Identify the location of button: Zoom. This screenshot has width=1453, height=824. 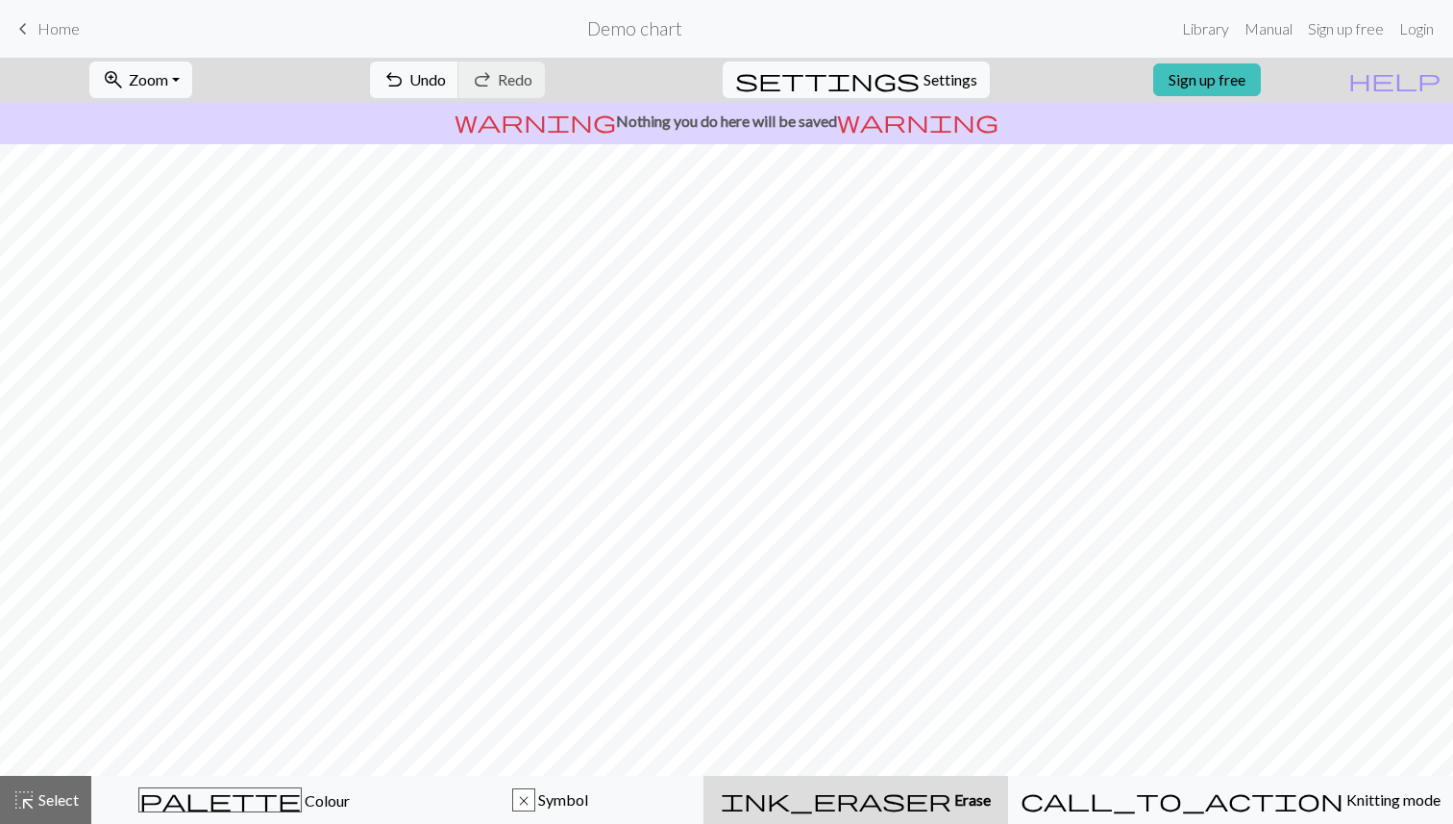
(140, 80).